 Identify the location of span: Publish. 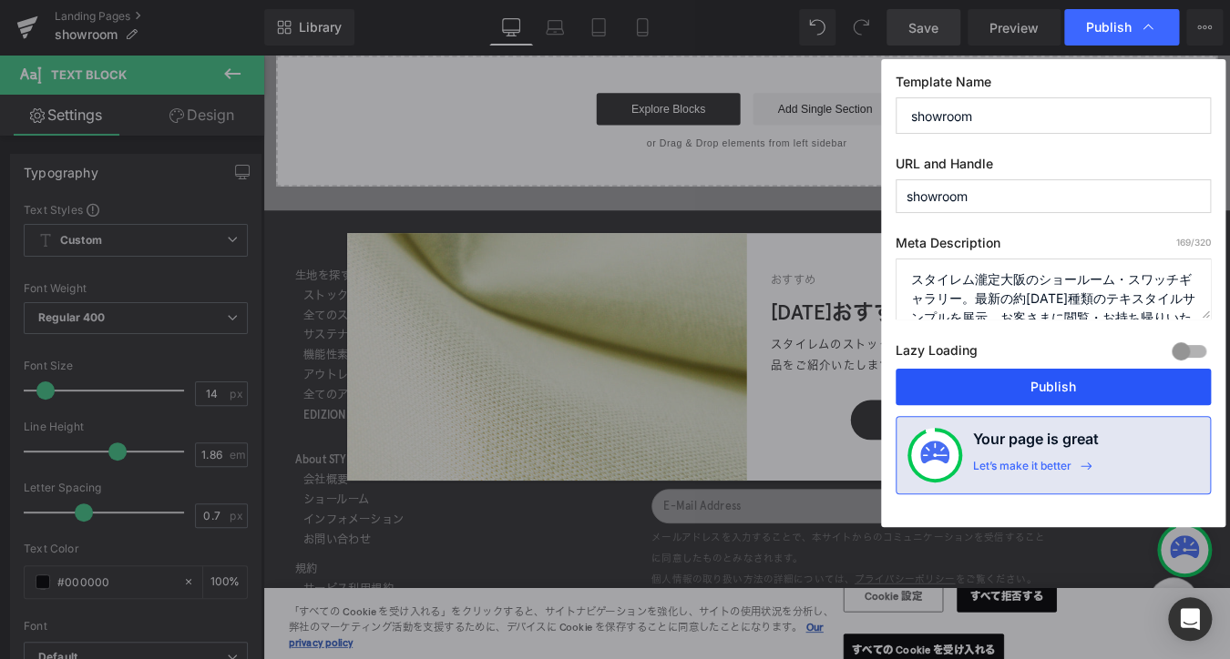
(1109, 27).